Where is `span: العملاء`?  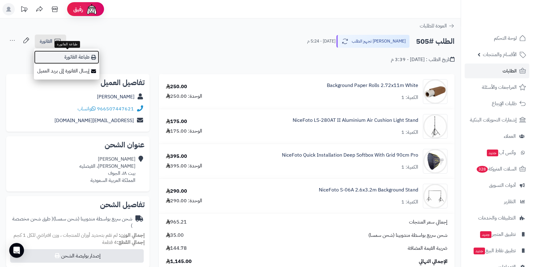 span: العملاء is located at coordinates (510, 136).